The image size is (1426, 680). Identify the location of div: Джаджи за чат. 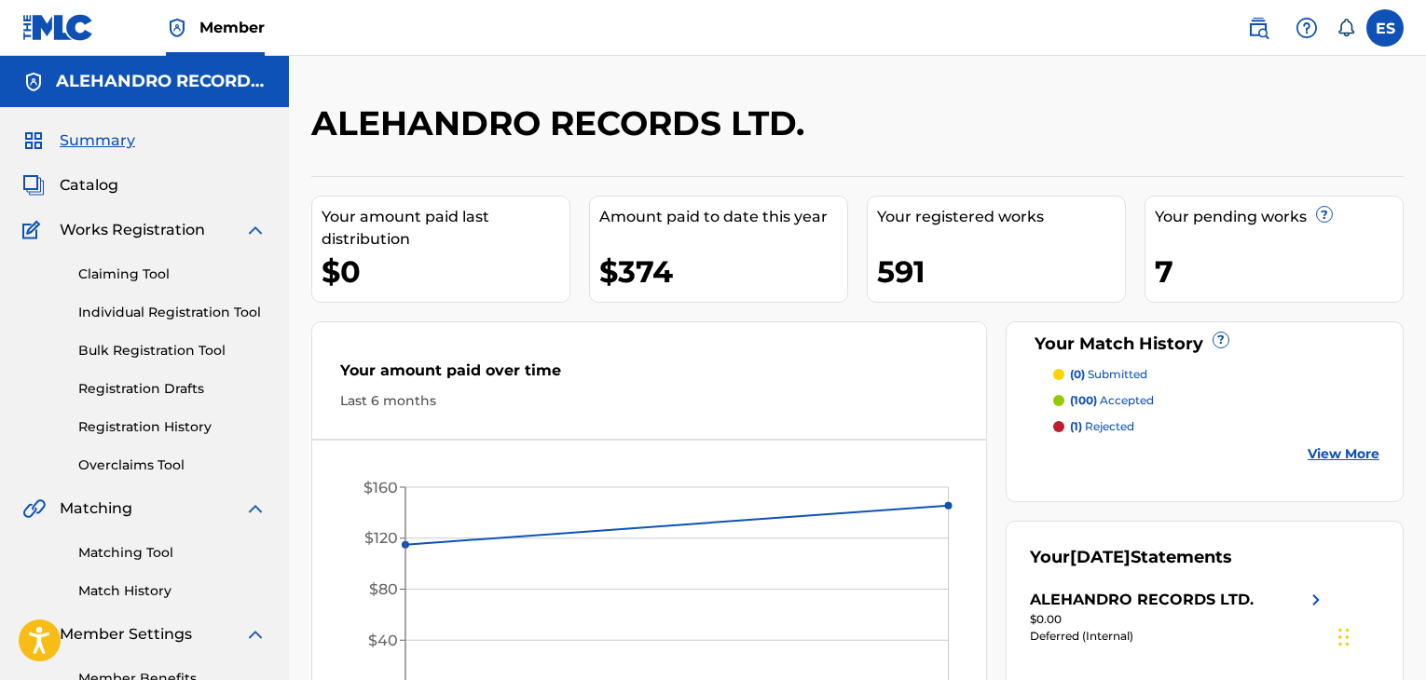
(1379, 635).